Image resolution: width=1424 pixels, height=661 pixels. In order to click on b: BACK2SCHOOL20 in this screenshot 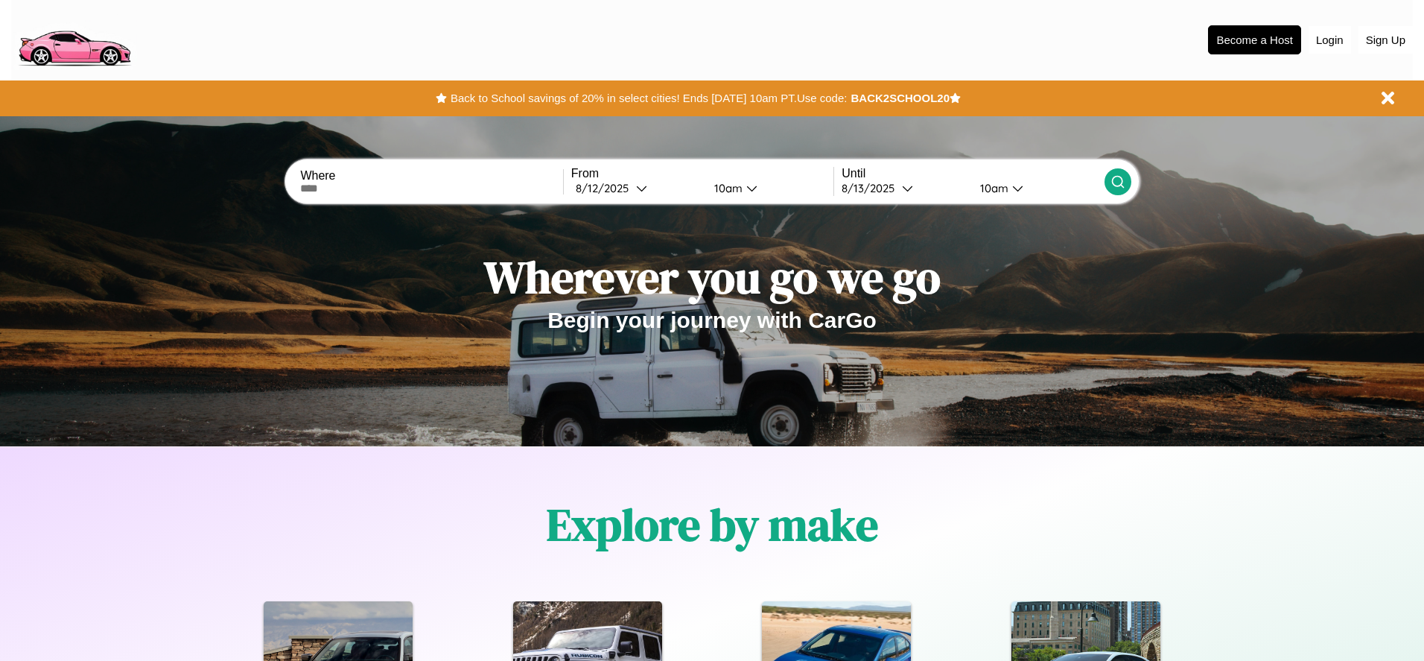, I will do `click(900, 98)`.